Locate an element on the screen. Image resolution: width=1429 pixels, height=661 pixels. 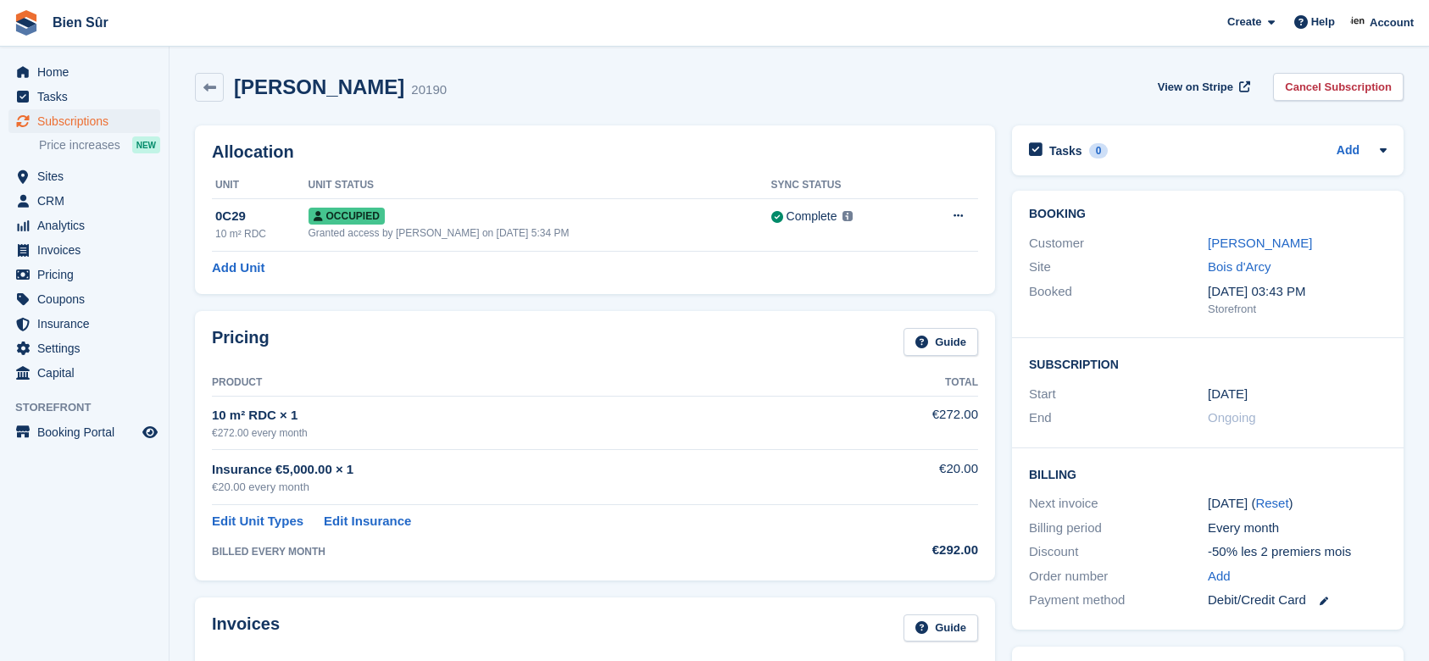
div: Next invoice is located at coordinates (1118, 503).